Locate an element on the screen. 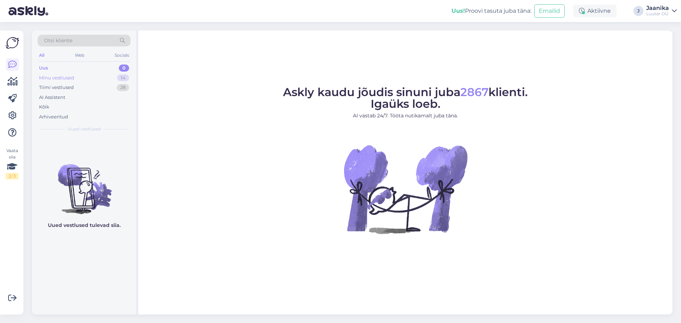 The height and width of the screenshot is (323, 681). div: J is located at coordinates (638, 11).